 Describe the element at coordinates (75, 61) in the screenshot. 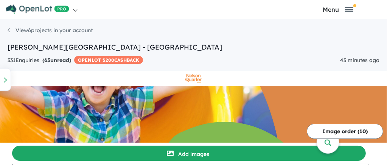

I see `div: 331 Enquir ies` at that location.